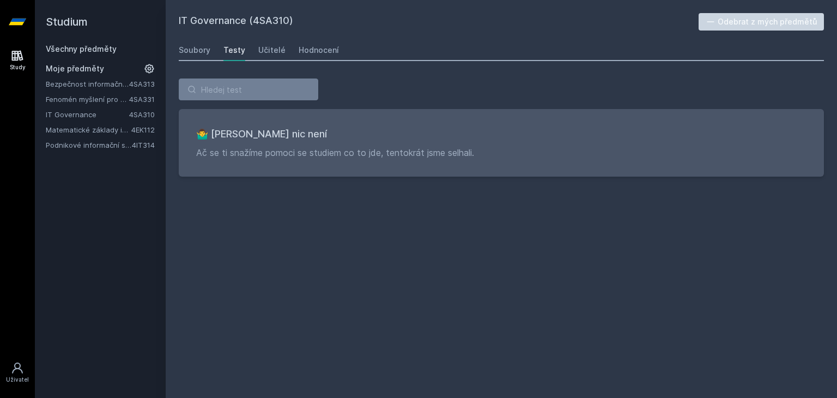 Image resolution: width=837 pixels, height=398 pixels. I want to click on div: Soubory, so click(194, 50).